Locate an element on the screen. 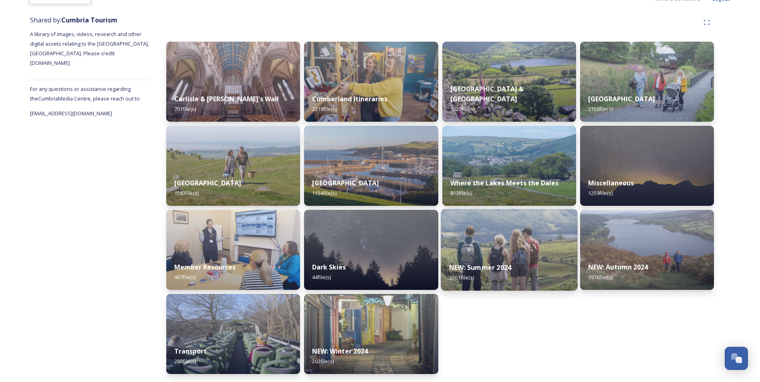 The image size is (760, 382). span: 288 file(s) is located at coordinates (185, 361).